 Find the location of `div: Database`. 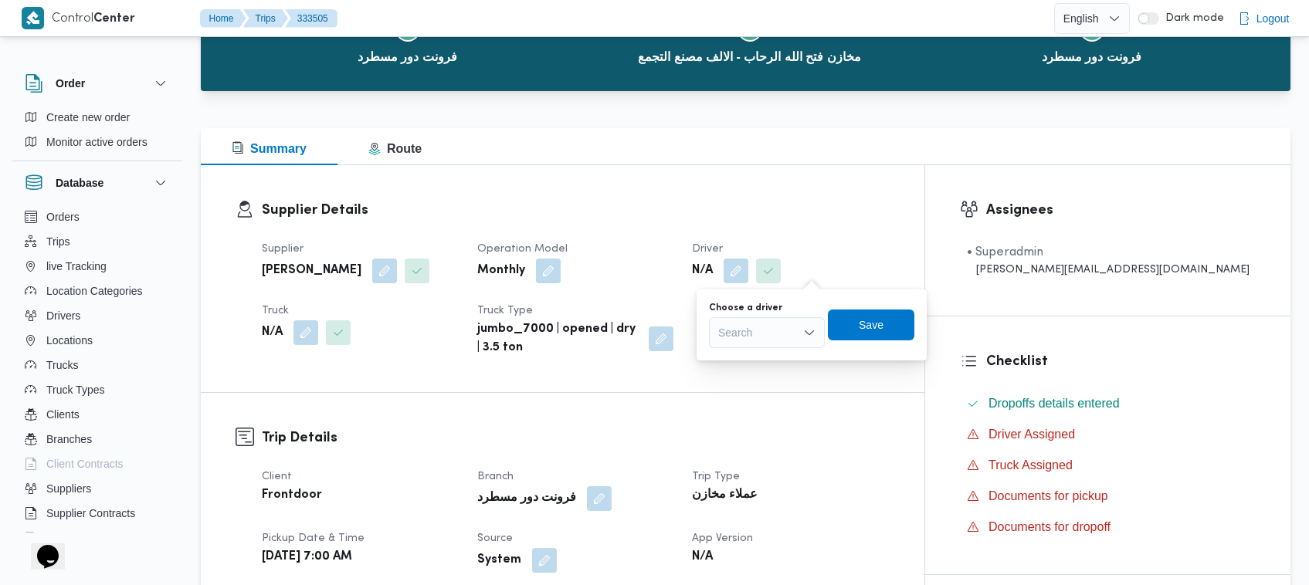

div: Database is located at coordinates (97, 371).